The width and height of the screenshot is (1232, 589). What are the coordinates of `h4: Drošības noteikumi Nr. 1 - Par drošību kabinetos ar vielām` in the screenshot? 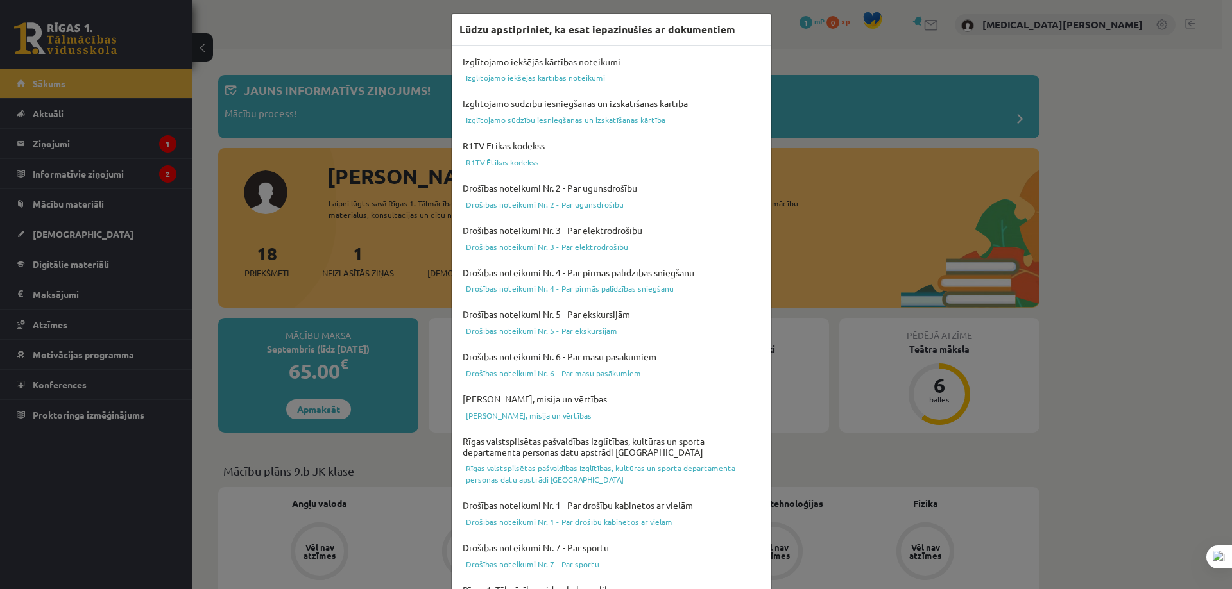 It's located at (611, 505).